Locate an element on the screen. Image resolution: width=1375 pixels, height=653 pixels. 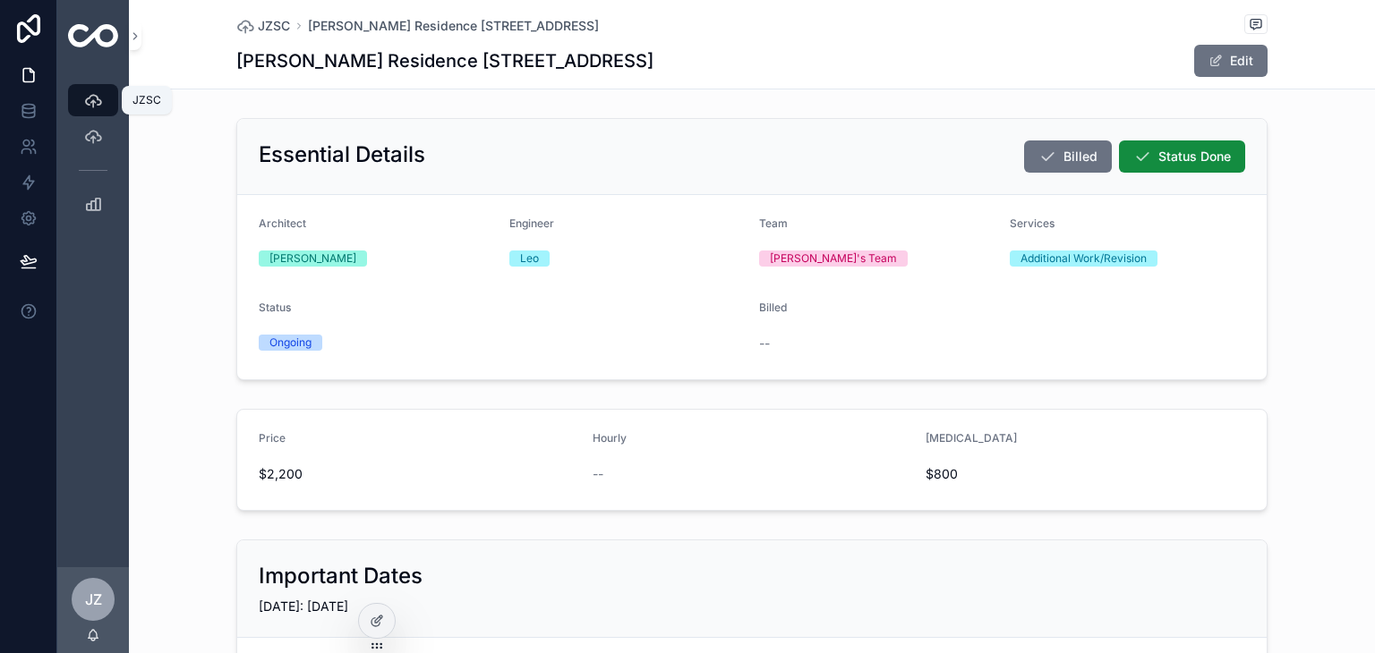
button: Billed is located at coordinates (1068, 157).